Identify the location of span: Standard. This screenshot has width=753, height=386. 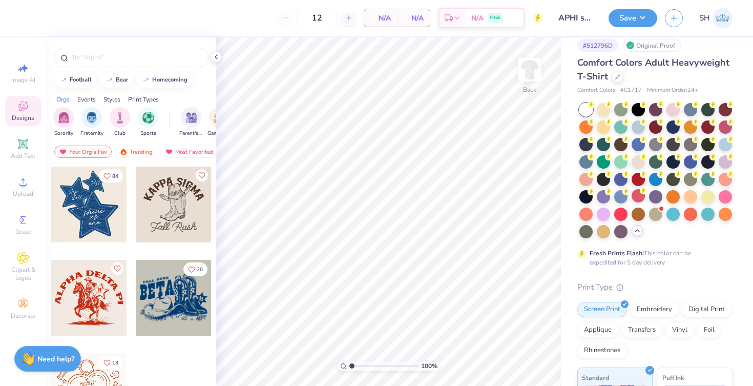
(595, 377).